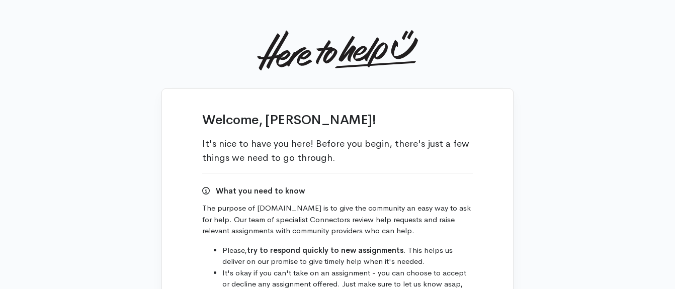  I want to click on li: Please, . This helps us deliver on our promise to give timely help when it's needed., so click(347, 256).